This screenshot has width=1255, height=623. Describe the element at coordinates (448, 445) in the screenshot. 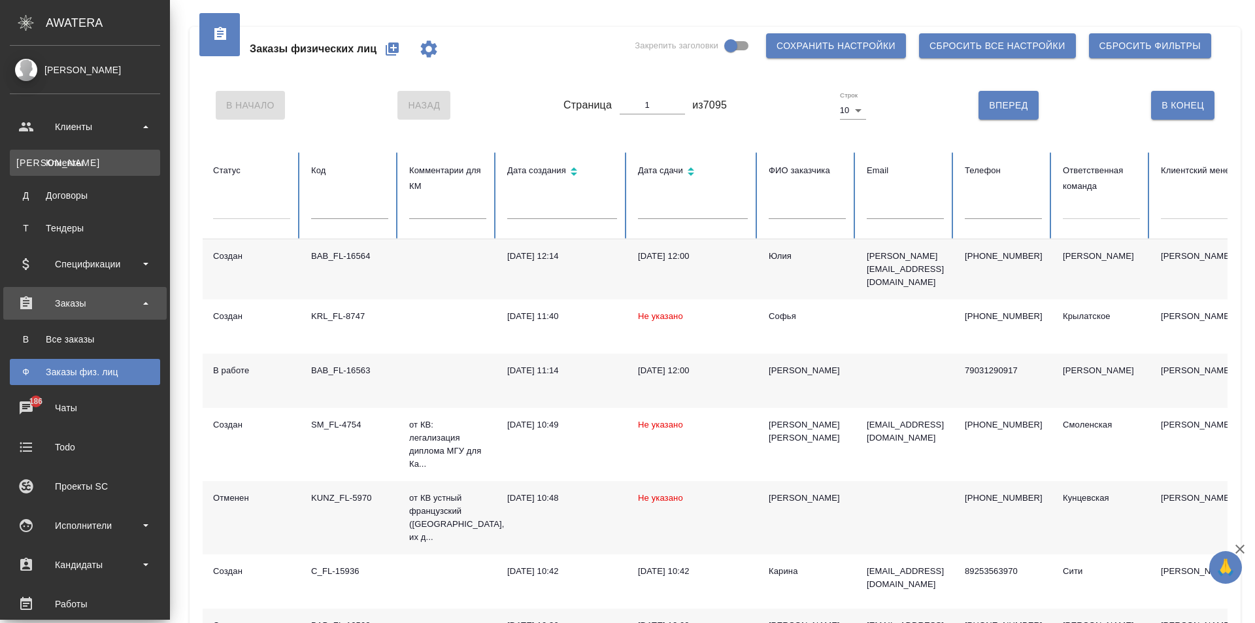

I see `p: от КВ: легализация диплома МГУ для Ка...` at that location.